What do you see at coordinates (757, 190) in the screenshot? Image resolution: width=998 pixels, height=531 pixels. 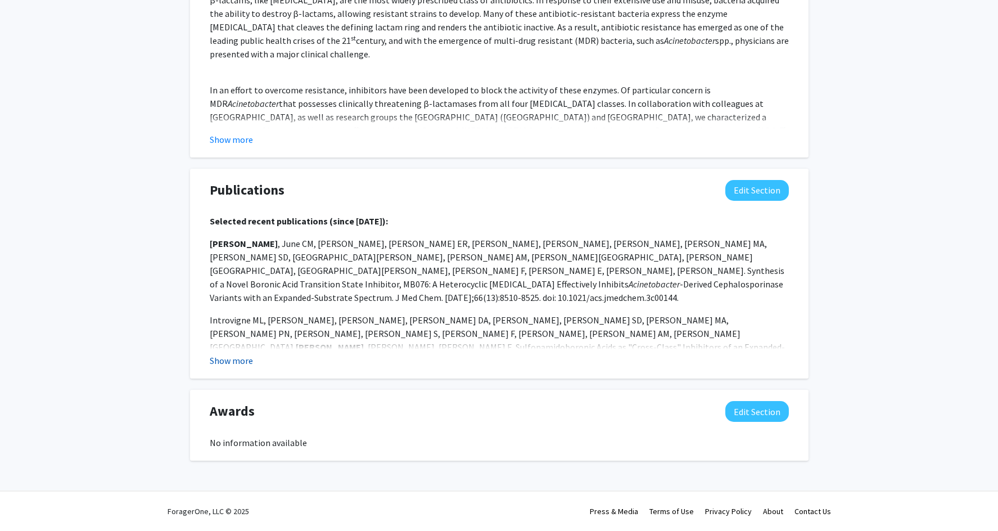 I see `button: Edit Publications` at bounding box center [757, 190].